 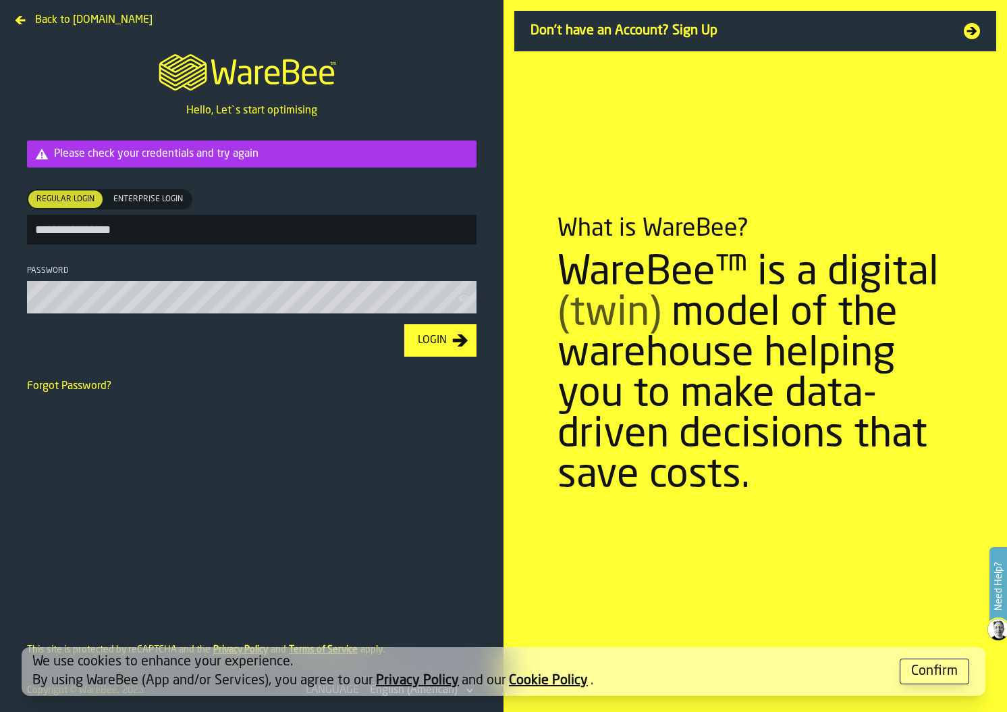 What do you see at coordinates (739, 31) in the screenshot?
I see `span: Don't have an Account? Sign Up` at bounding box center [739, 31].